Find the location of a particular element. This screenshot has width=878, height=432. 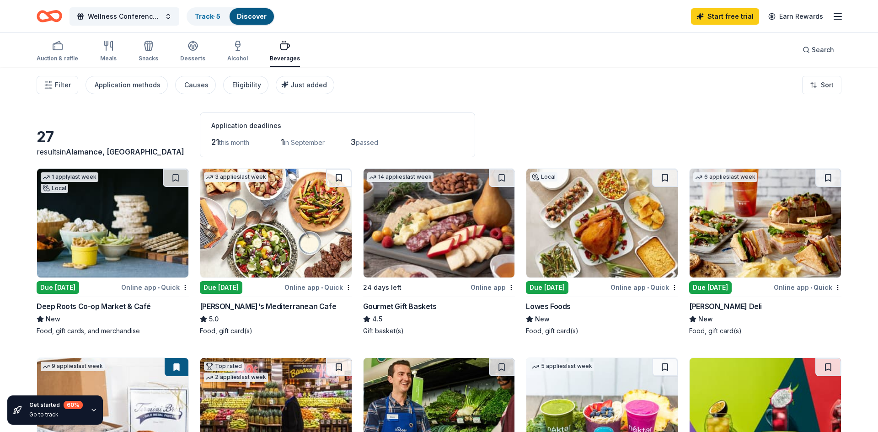

div: 2 applies last week is located at coordinates (236, 377).